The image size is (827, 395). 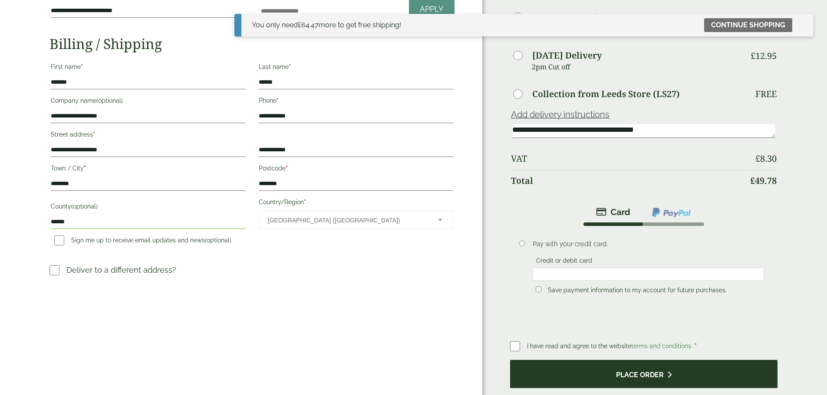 What do you see at coordinates (671, 213) in the screenshot?
I see `img: ppcp-gateway.png` at bounding box center [671, 213].